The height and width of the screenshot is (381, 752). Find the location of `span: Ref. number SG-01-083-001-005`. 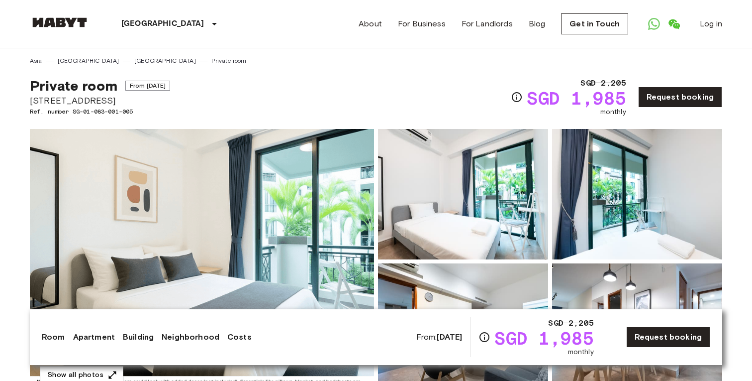

span: Ref. number SG-01-083-001-005 is located at coordinates (100, 111).